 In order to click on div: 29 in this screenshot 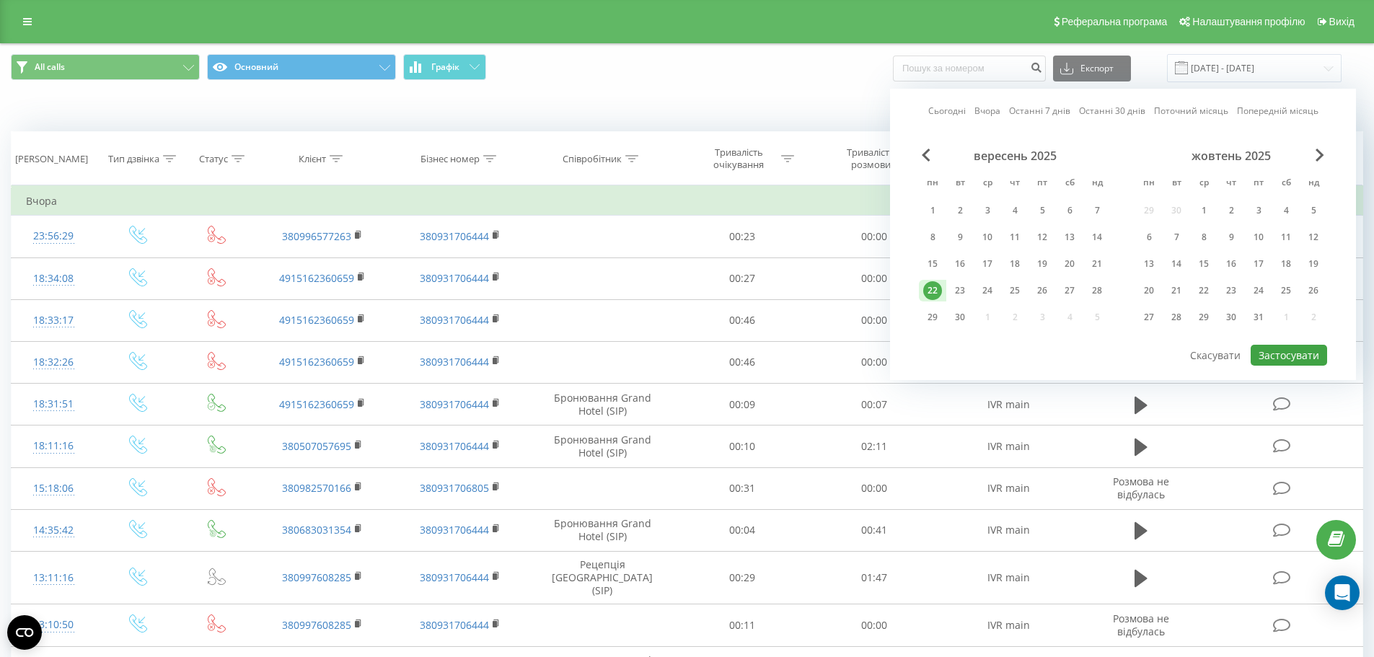, I will do `click(1204, 317)`.